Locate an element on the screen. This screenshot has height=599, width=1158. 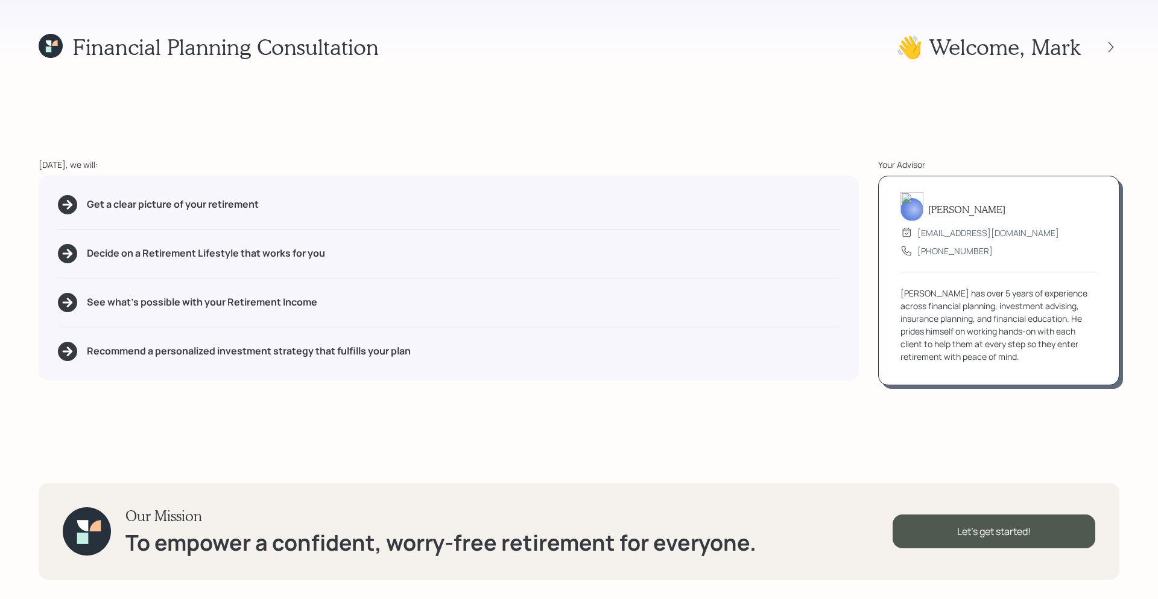
img: michael-russo-headshot.png is located at coordinates (912, 206).